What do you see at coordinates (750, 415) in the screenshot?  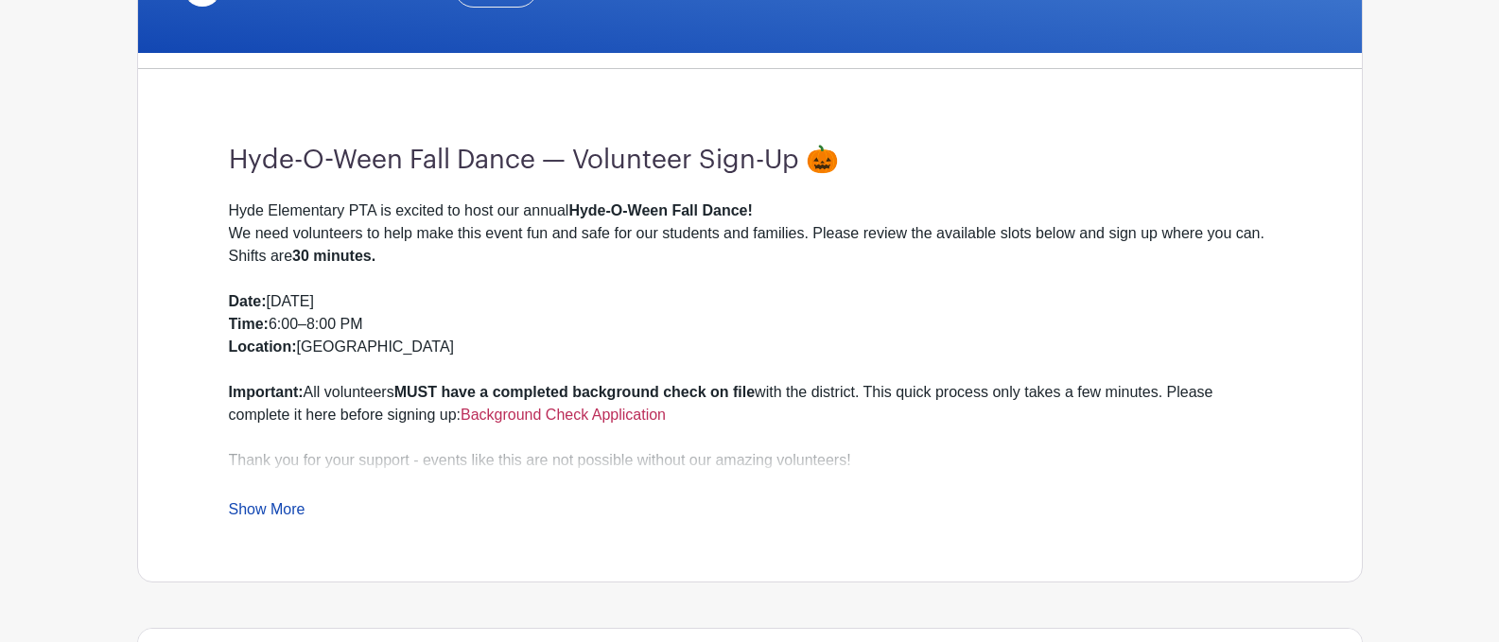 I see `div: All volunteers with the district. This quick process only takes a few minutes. Please complete it...` at bounding box center [750, 415].